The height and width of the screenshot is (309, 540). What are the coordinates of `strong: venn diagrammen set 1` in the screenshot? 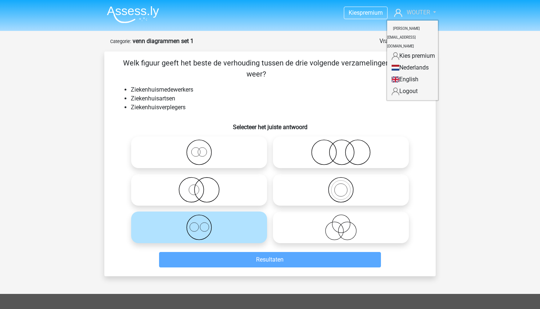 It's located at (163, 41).